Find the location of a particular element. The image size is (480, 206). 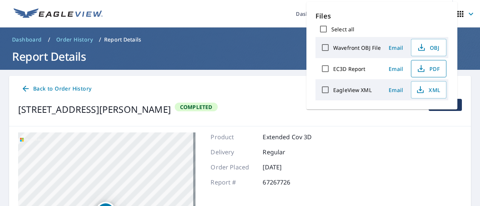

button: XML is located at coordinates (428, 90).